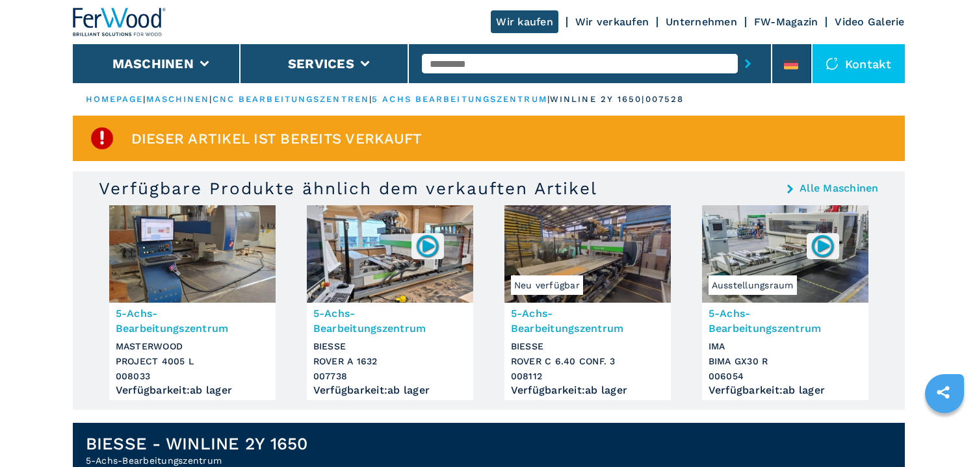 Image resolution: width=977 pixels, height=467 pixels. Describe the element at coordinates (178, 99) in the screenshot. I see `a: maschinen` at that location.